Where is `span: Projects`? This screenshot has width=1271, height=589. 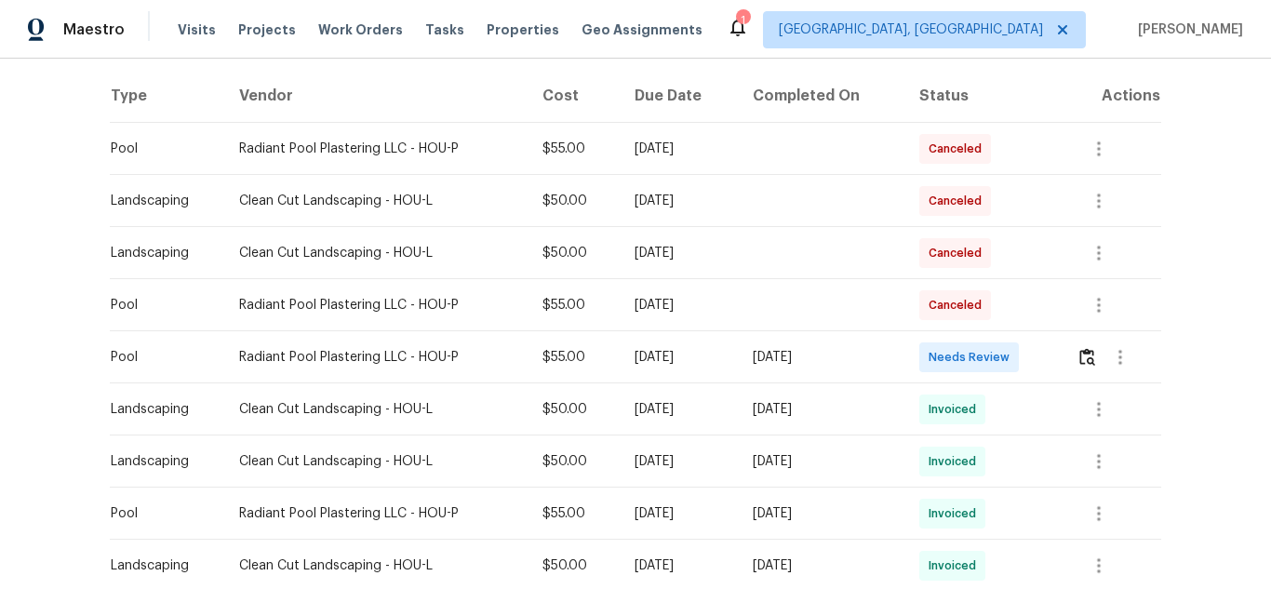 span: Projects is located at coordinates (267, 30).